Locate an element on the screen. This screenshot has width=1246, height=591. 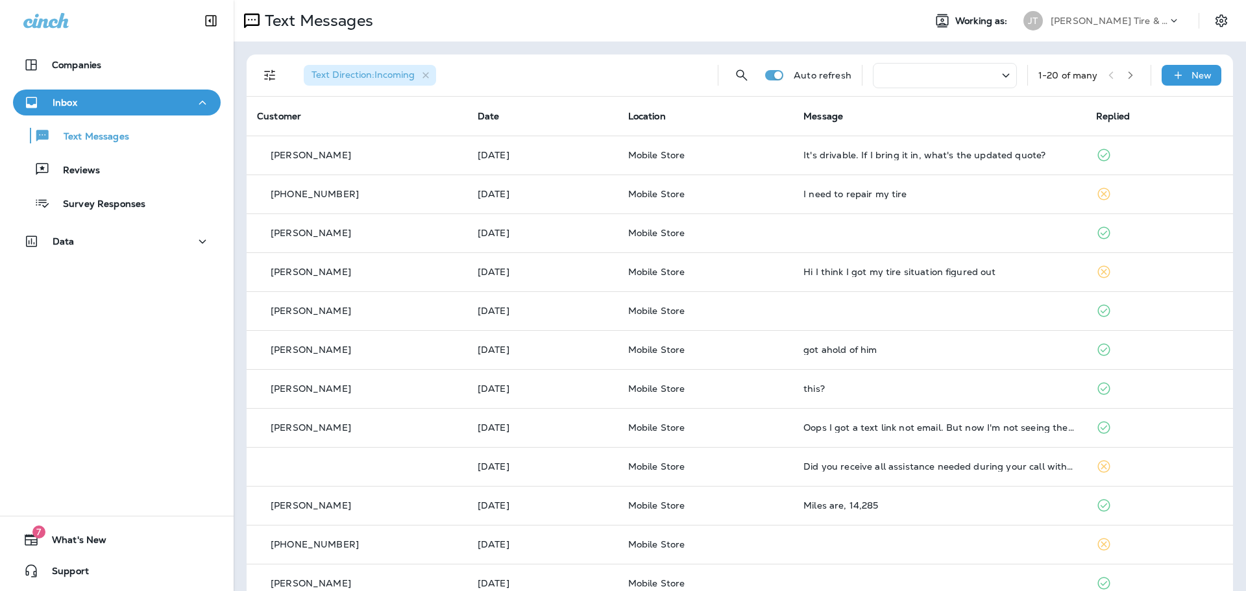
button: 7What's New is located at coordinates (117, 540).